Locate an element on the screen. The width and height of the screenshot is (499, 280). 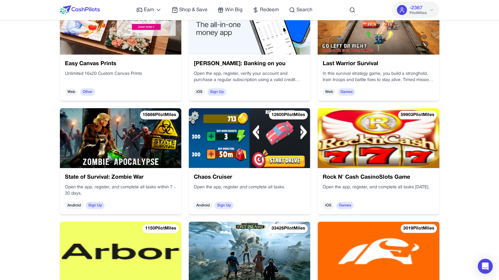
img: CashPilots Logo is located at coordinates (80, 10).